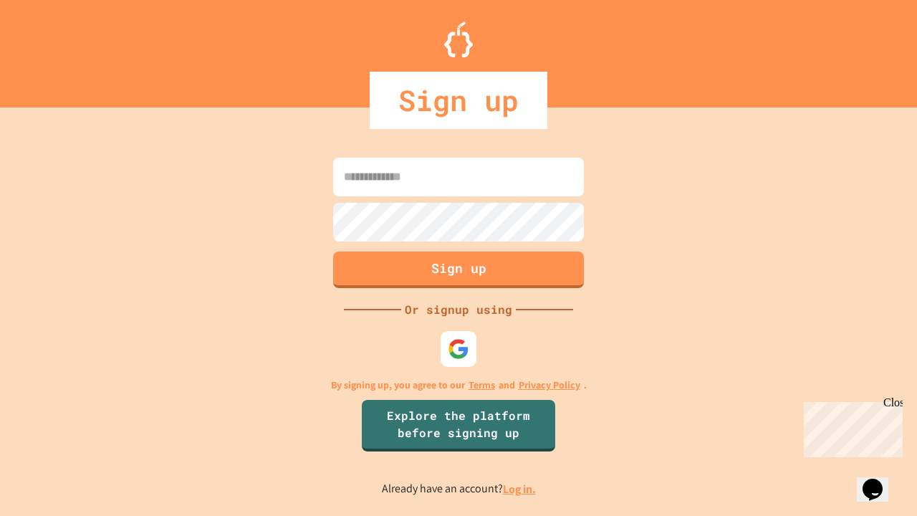 The image size is (917, 516). I want to click on div: Chat with us now!Close, so click(52, 48).